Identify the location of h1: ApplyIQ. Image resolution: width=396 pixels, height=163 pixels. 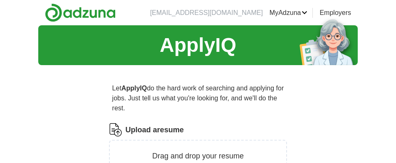
(198, 45).